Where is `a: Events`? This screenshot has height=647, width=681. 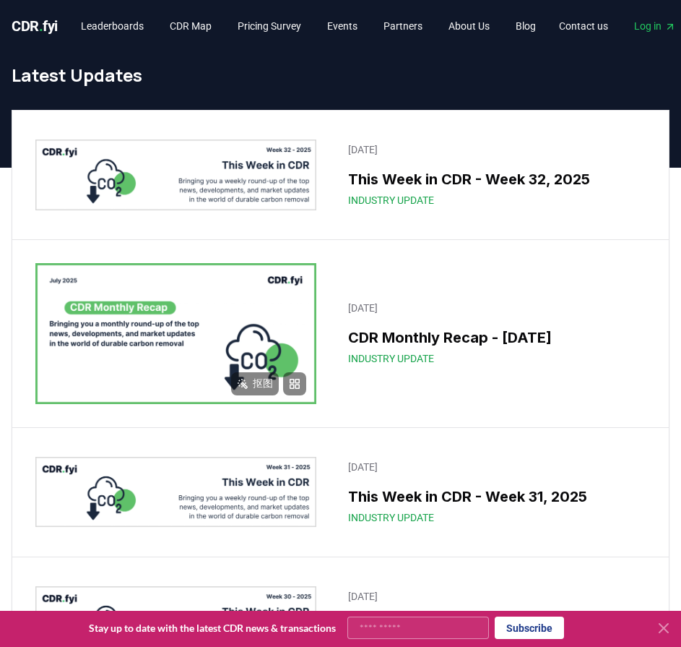
a: Events is located at coordinates (342, 26).